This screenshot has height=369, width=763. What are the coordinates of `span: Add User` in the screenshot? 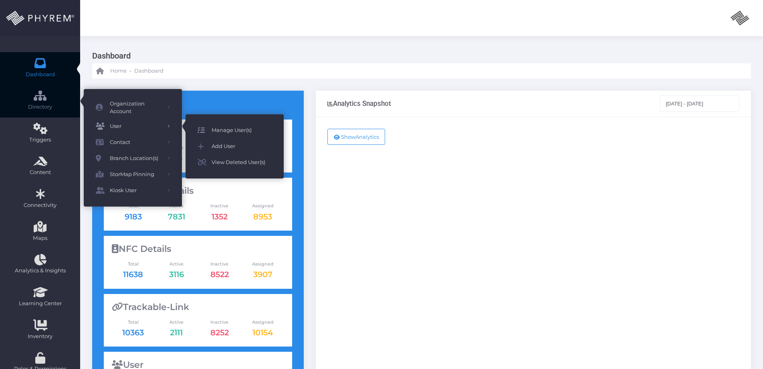 It's located at (242, 146).